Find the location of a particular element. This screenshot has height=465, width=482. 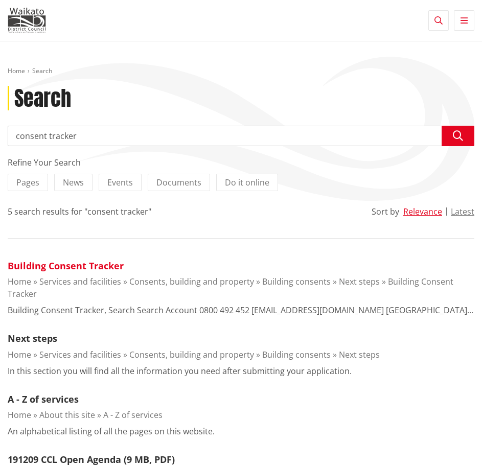

div: Refine Your Search is located at coordinates (241, 162).